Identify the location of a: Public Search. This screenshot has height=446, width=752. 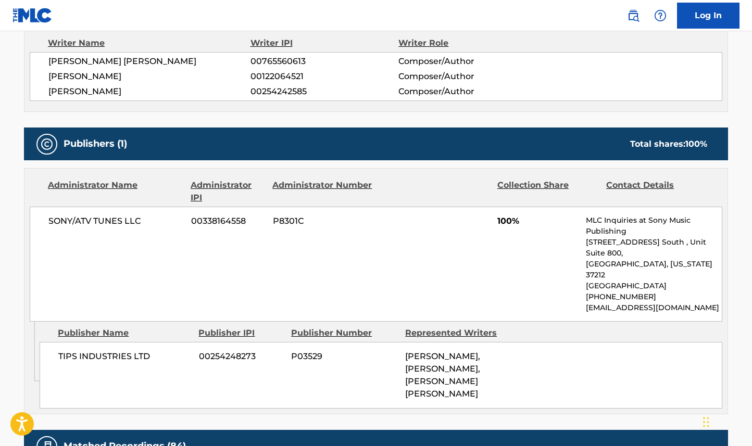
(633, 16).